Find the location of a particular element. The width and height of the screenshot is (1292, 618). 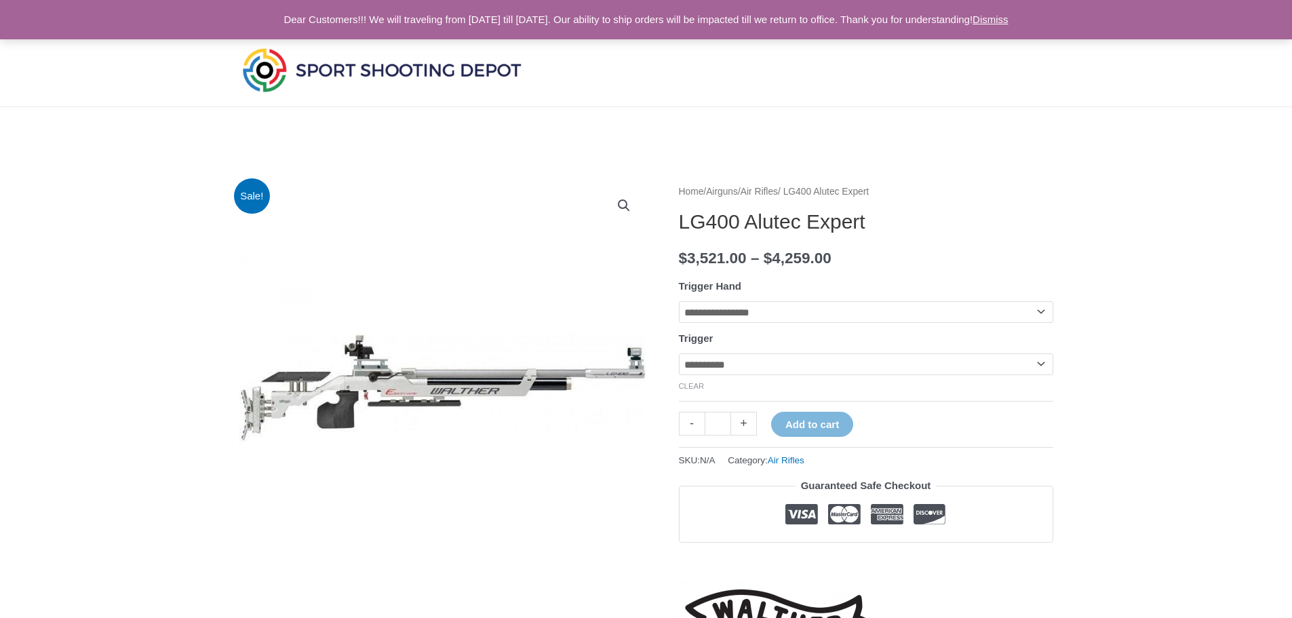

a: Home is located at coordinates (691, 191).